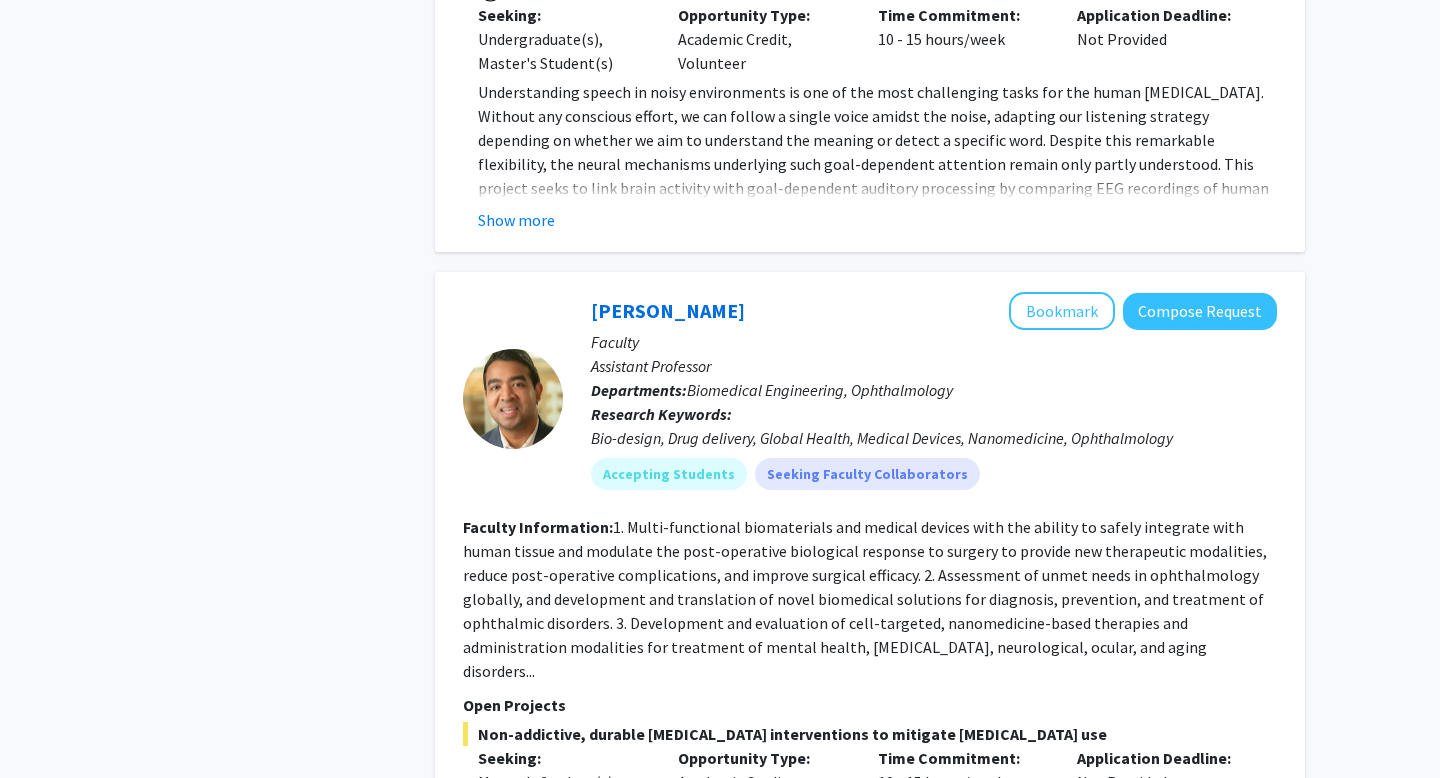 The image size is (1440, 778). I want to click on button: Show more, so click(516, 220).